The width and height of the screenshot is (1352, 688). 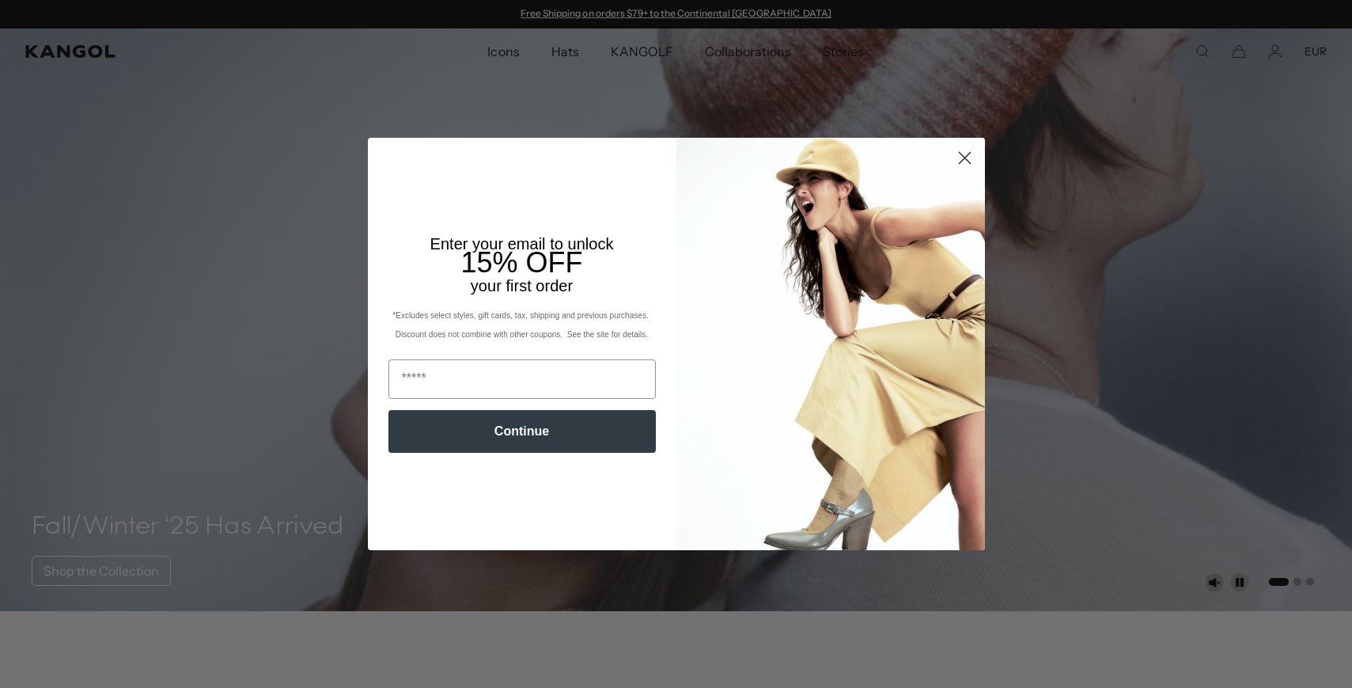 What do you see at coordinates (522, 379) in the screenshot?
I see `input: Email` at bounding box center [522, 379].